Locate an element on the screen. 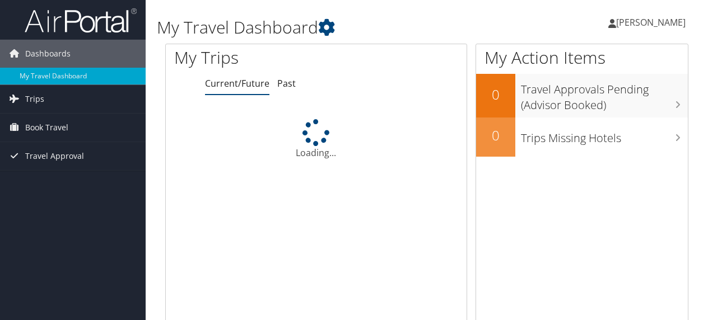 The width and height of the screenshot is (708, 320). a: Current/Future is located at coordinates (237, 83).